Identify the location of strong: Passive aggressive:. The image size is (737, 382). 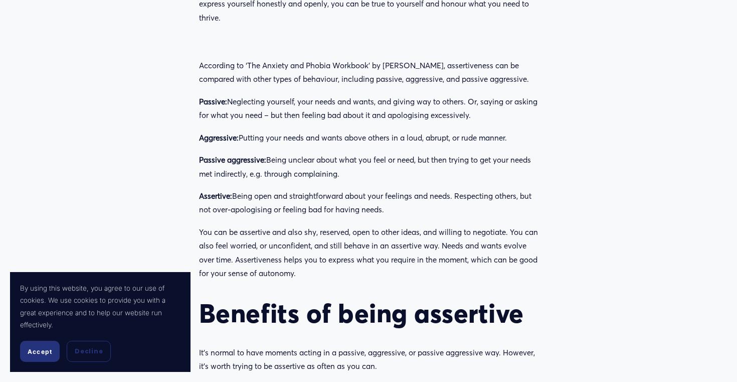
(233, 159).